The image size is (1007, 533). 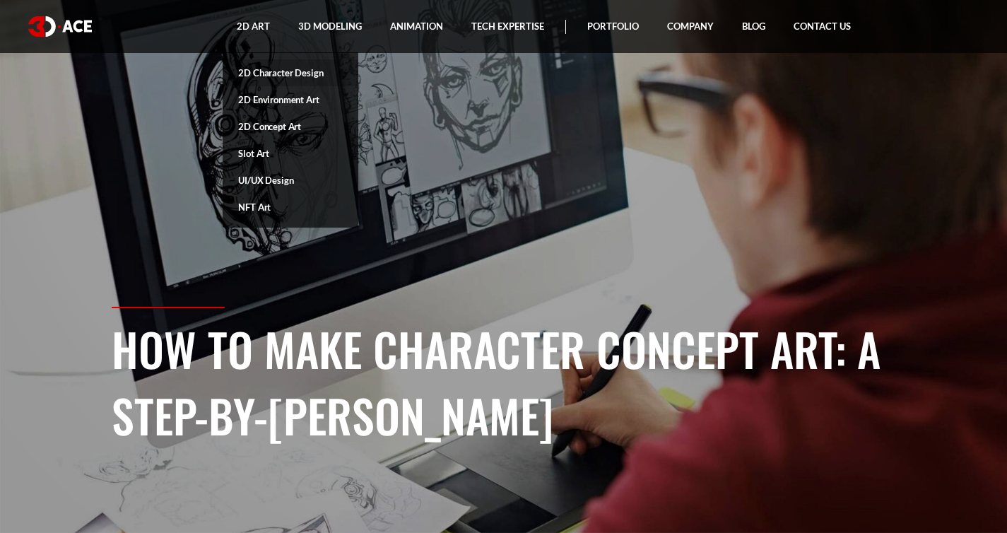 What do you see at coordinates (290, 180) in the screenshot?
I see `a: UI/UX Design` at bounding box center [290, 180].